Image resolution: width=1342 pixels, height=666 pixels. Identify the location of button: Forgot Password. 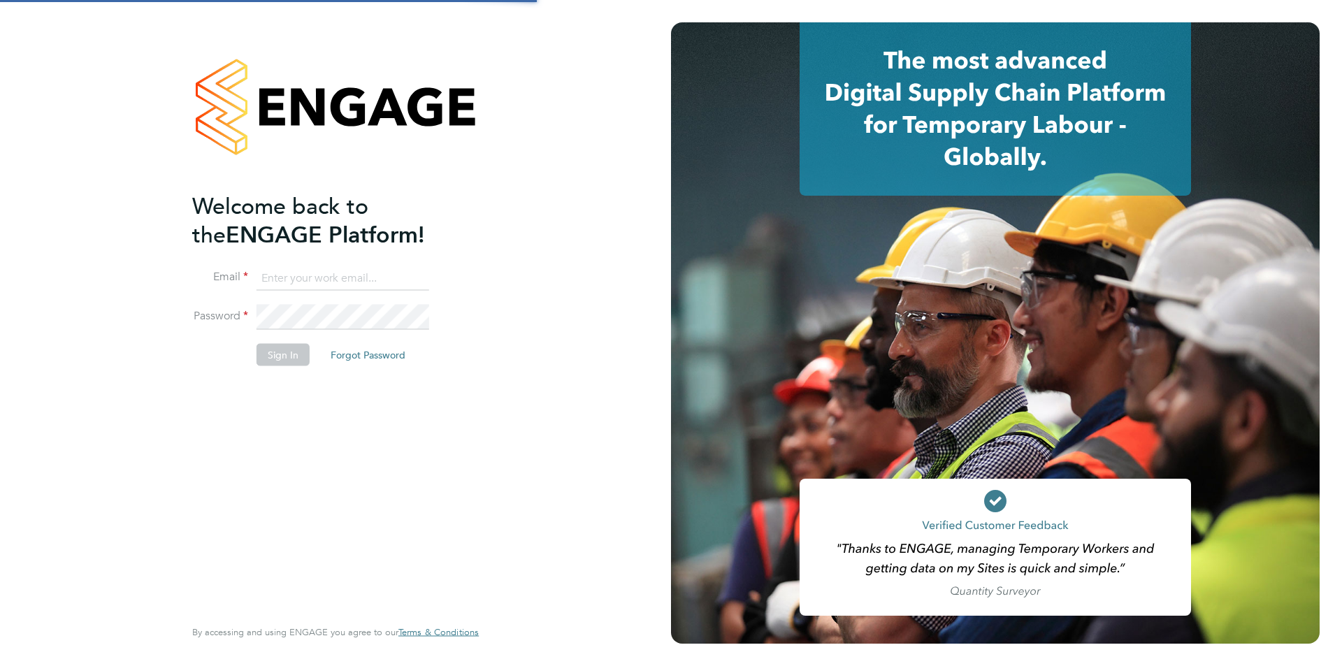
(368, 355).